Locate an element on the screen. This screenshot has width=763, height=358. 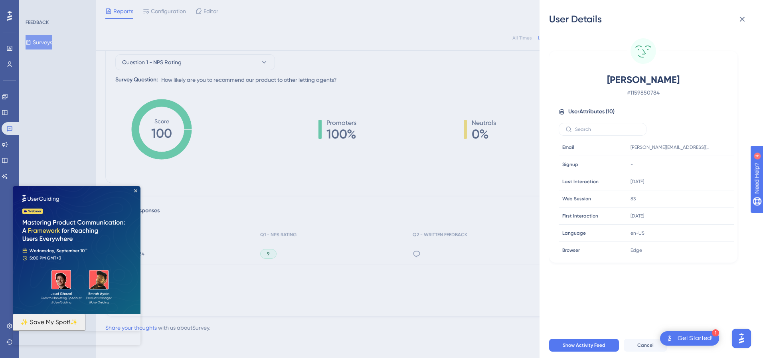
span: en-US is located at coordinates (638, 233).